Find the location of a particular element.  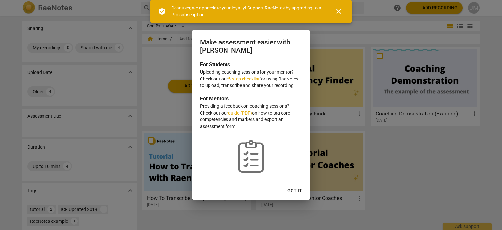

a: 5-step checklist is located at coordinates (244, 79).